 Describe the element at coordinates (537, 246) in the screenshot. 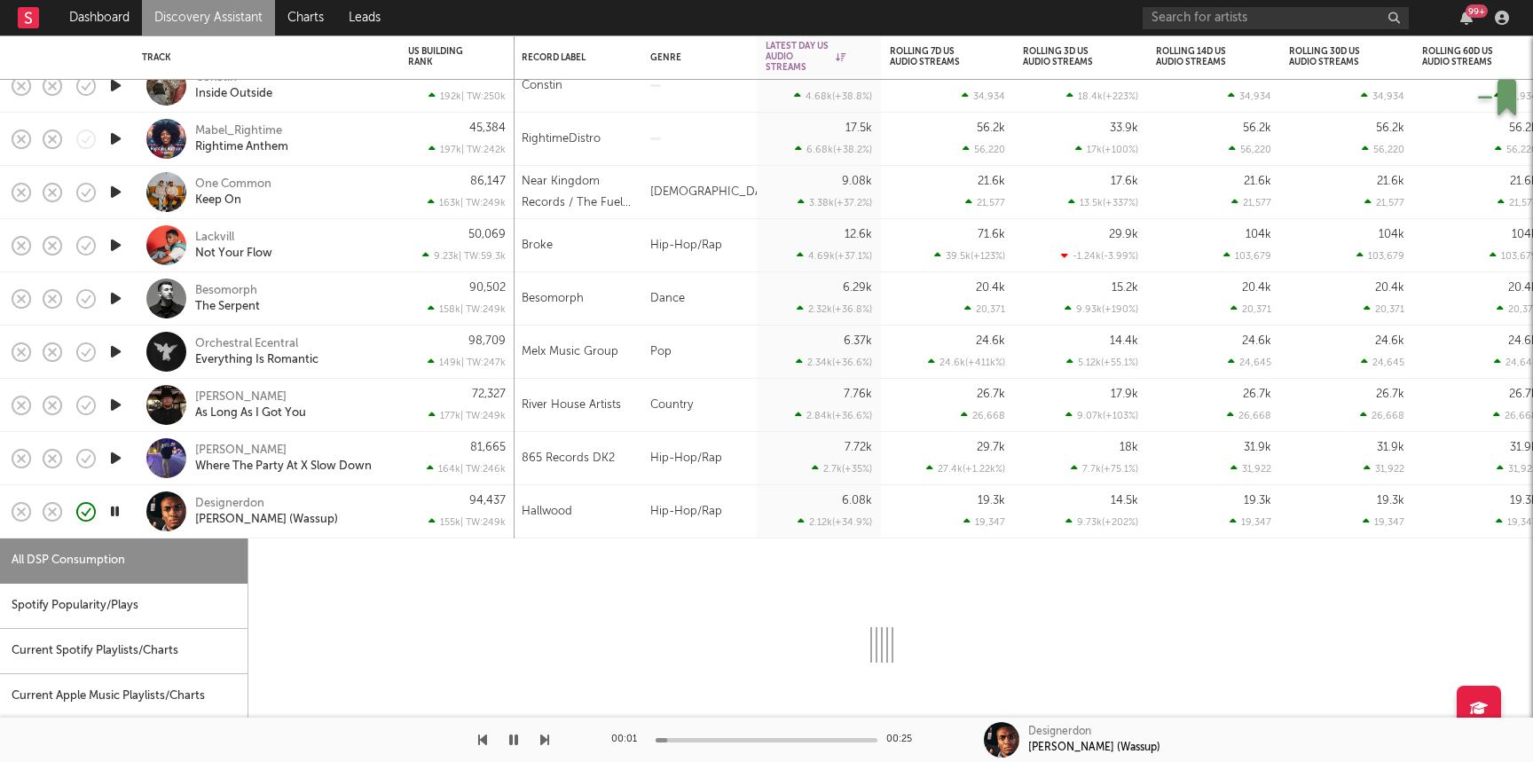

I see `div: Broke` at that location.